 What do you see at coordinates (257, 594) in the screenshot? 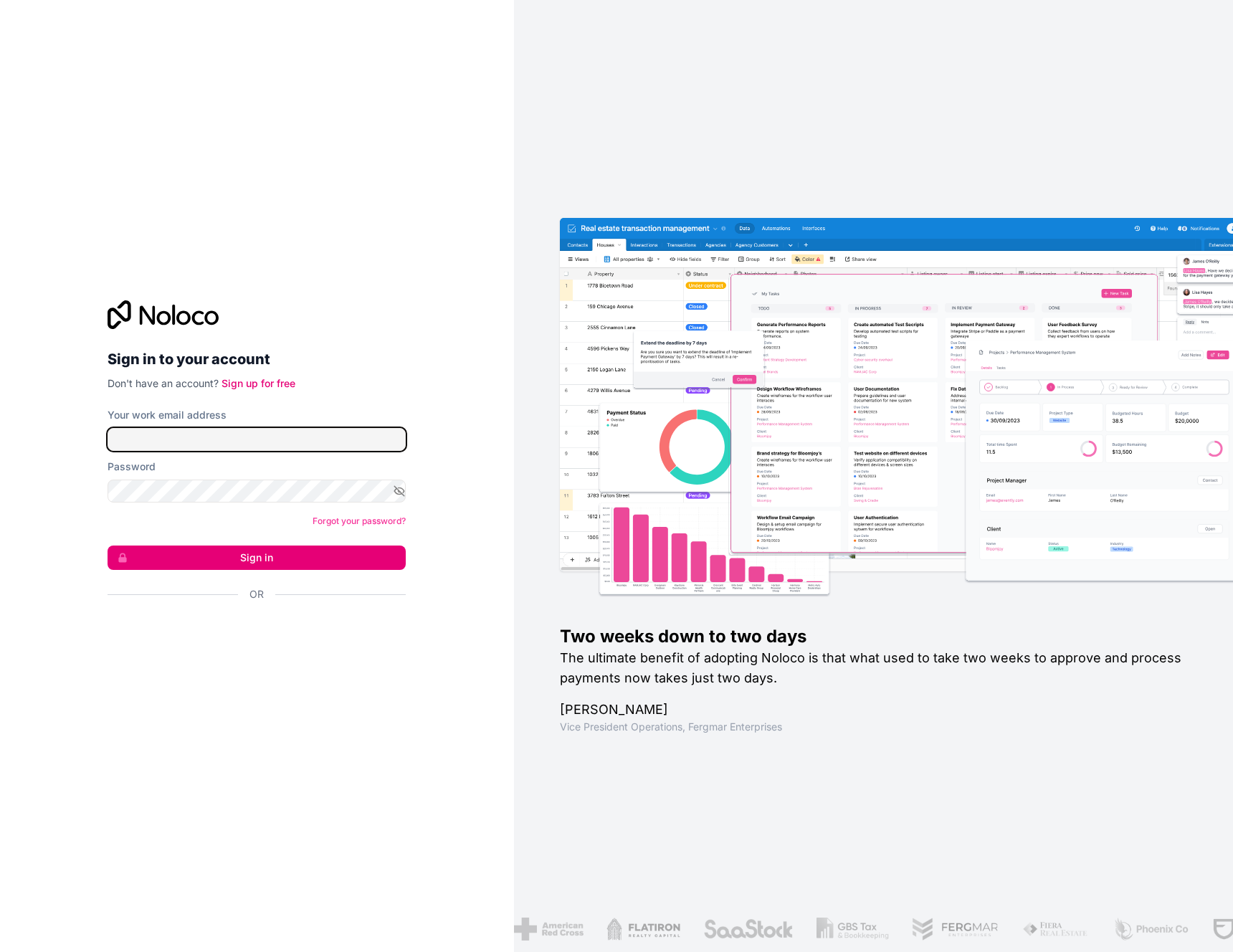
I see `span: Or` at bounding box center [257, 594].